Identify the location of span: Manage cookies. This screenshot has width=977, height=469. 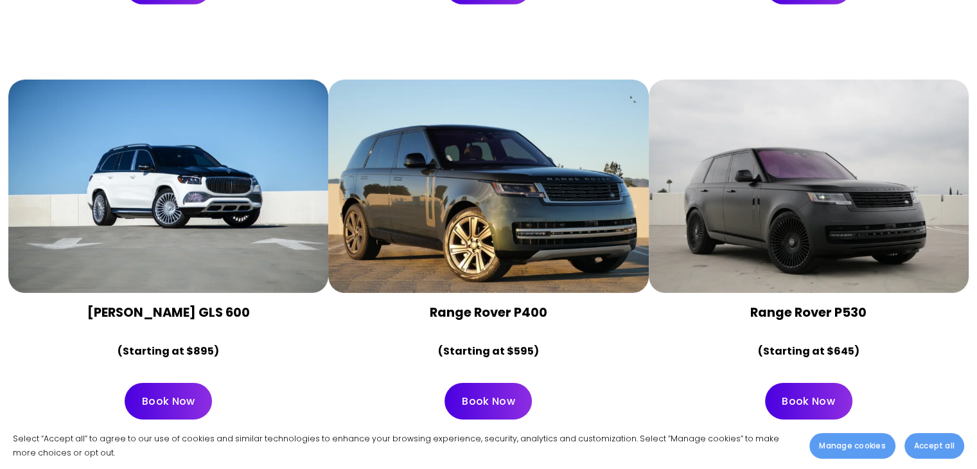
(852, 446).